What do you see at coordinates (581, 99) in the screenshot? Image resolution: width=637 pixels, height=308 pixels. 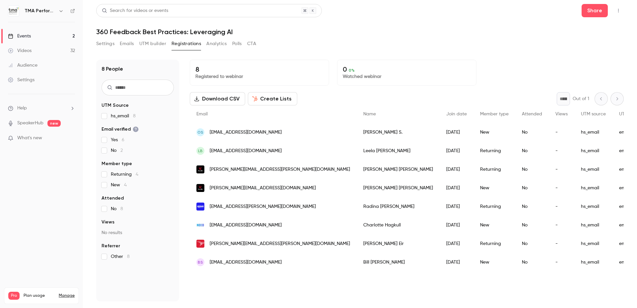 I see `p: Out of 1` at bounding box center [581, 99].